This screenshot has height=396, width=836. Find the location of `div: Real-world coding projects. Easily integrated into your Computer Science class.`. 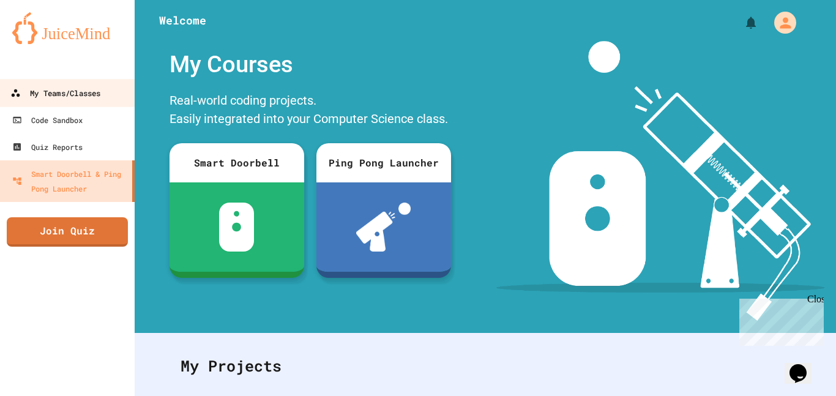

div: Real-world coding projects. Easily integrated into your Computer Science class. is located at coordinates (310, 111).